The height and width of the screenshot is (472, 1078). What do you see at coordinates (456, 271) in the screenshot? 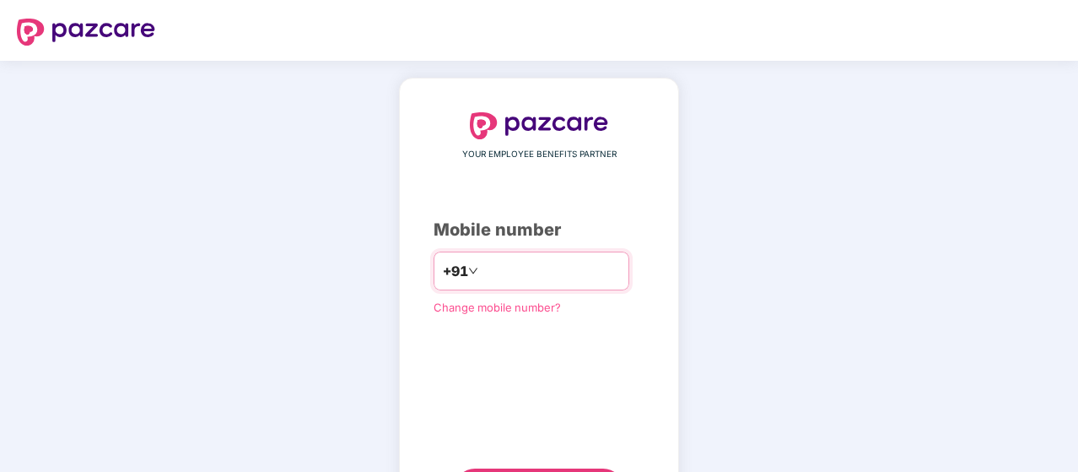
I see `span: +91` at bounding box center [456, 271].